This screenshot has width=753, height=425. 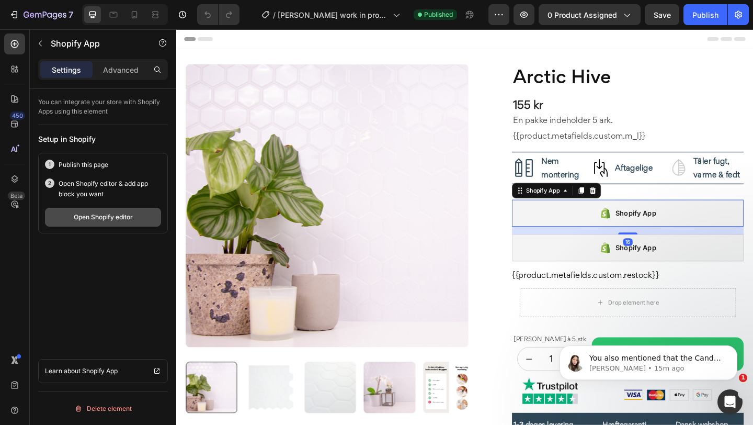 I want to click on p: Settings, so click(x=66, y=70).